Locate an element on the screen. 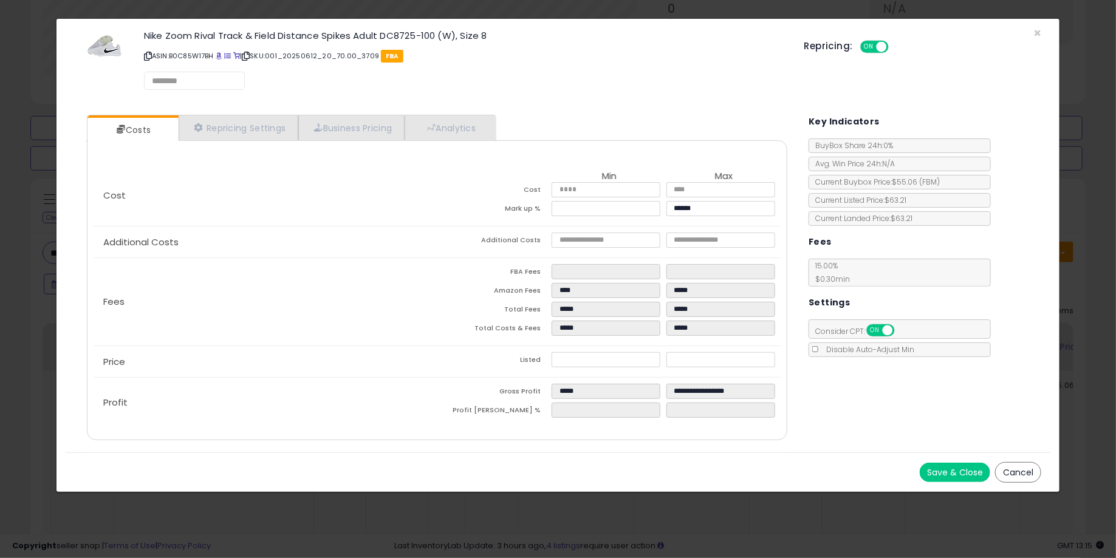 The width and height of the screenshot is (1116, 558). td: Cost is located at coordinates (494, 191).